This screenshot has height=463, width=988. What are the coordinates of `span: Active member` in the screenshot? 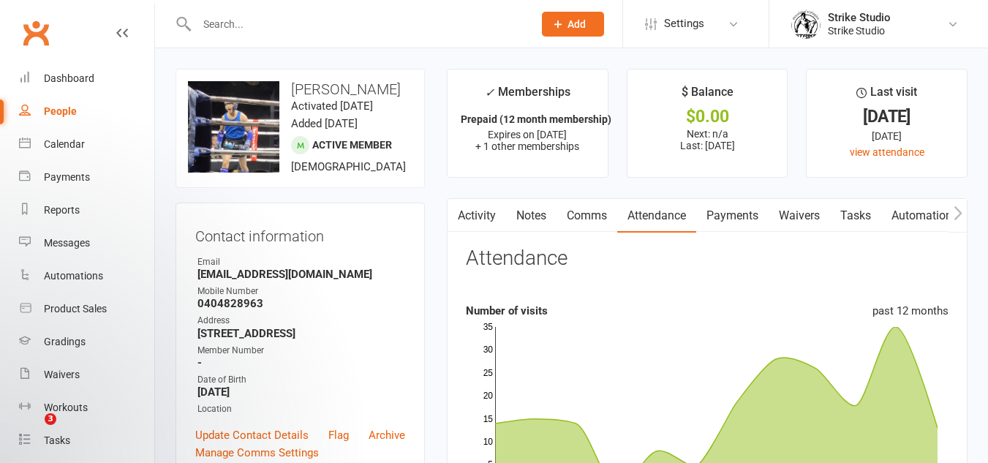 It's located at (352, 145).